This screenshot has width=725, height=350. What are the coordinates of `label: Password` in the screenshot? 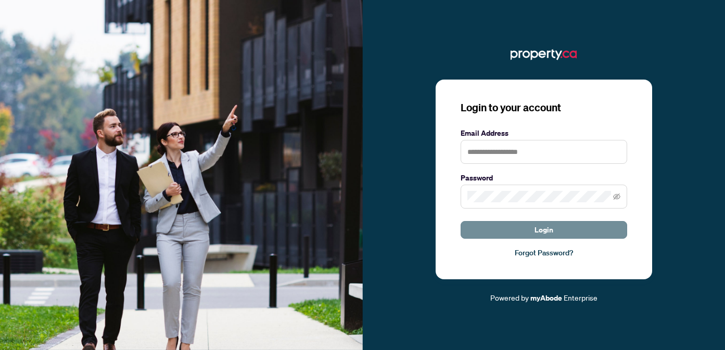 It's located at (544, 178).